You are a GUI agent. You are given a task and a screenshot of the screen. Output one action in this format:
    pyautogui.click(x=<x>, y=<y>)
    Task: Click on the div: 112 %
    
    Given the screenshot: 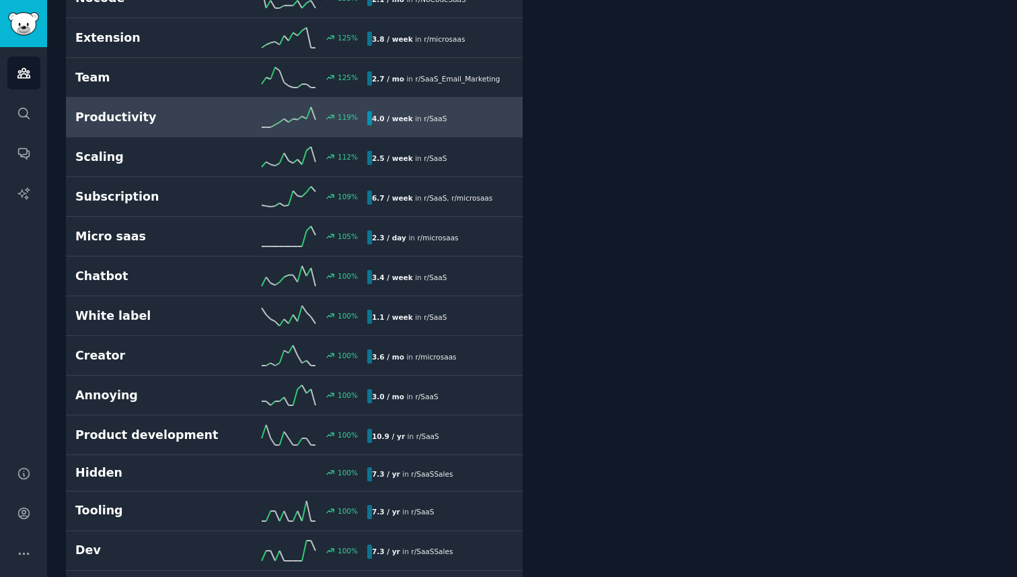 What is the action you would take?
    pyautogui.click(x=348, y=157)
    